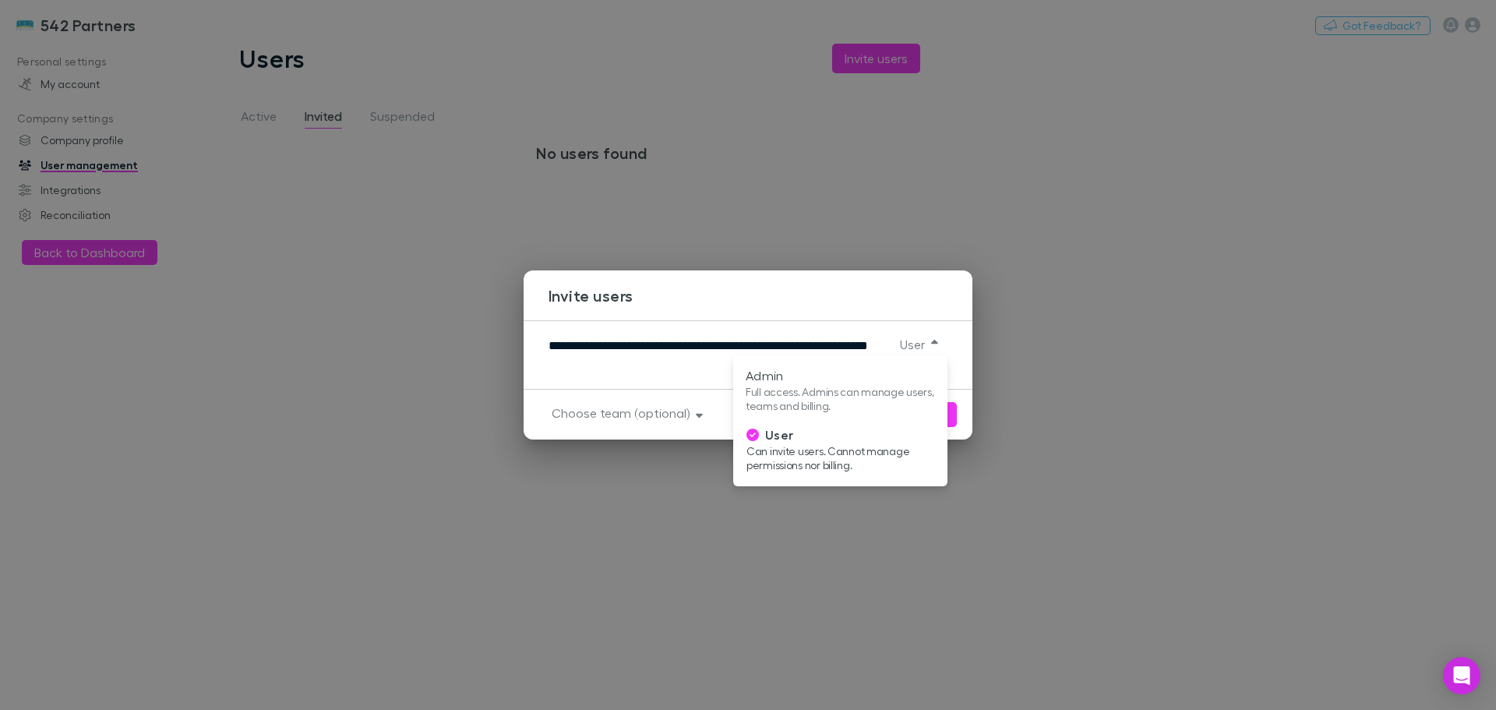  What do you see at coordinates (840, 376) in the screenshot?
I see `p: Admin` at bounding box center [840, 376].